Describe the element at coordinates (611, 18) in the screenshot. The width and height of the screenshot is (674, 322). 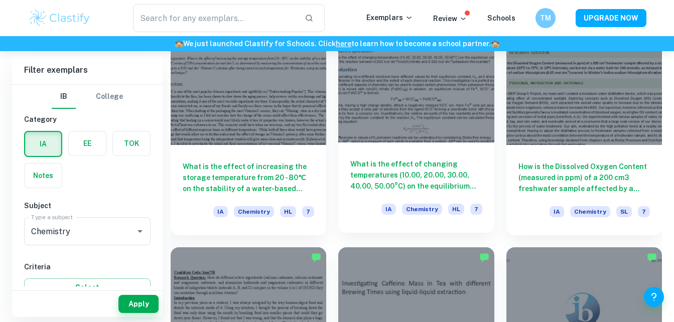
I see `button: UPGRADE NOW` at that location.